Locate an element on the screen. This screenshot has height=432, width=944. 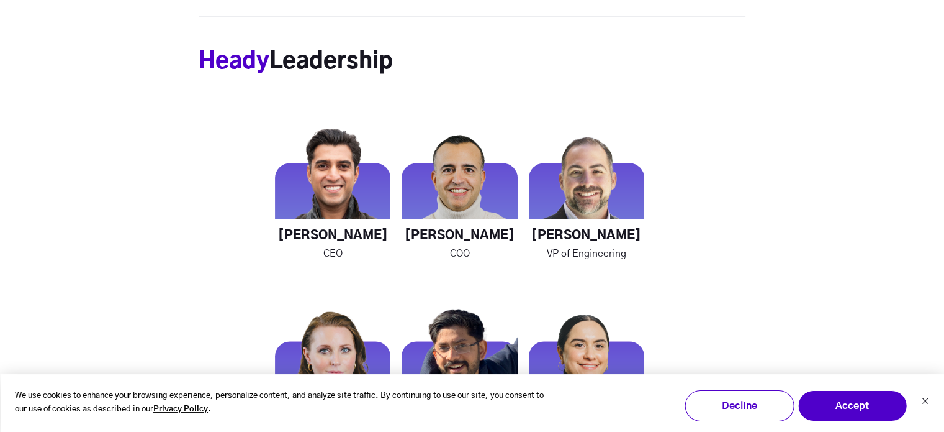
p: We use cookies to enhance your browsing experience, personalize content, and analyze site traffic... is located at coordinates (283, 403).